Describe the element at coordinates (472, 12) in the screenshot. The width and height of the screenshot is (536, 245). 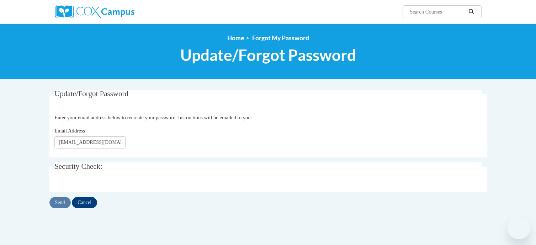
I see `button: Search` at that location.